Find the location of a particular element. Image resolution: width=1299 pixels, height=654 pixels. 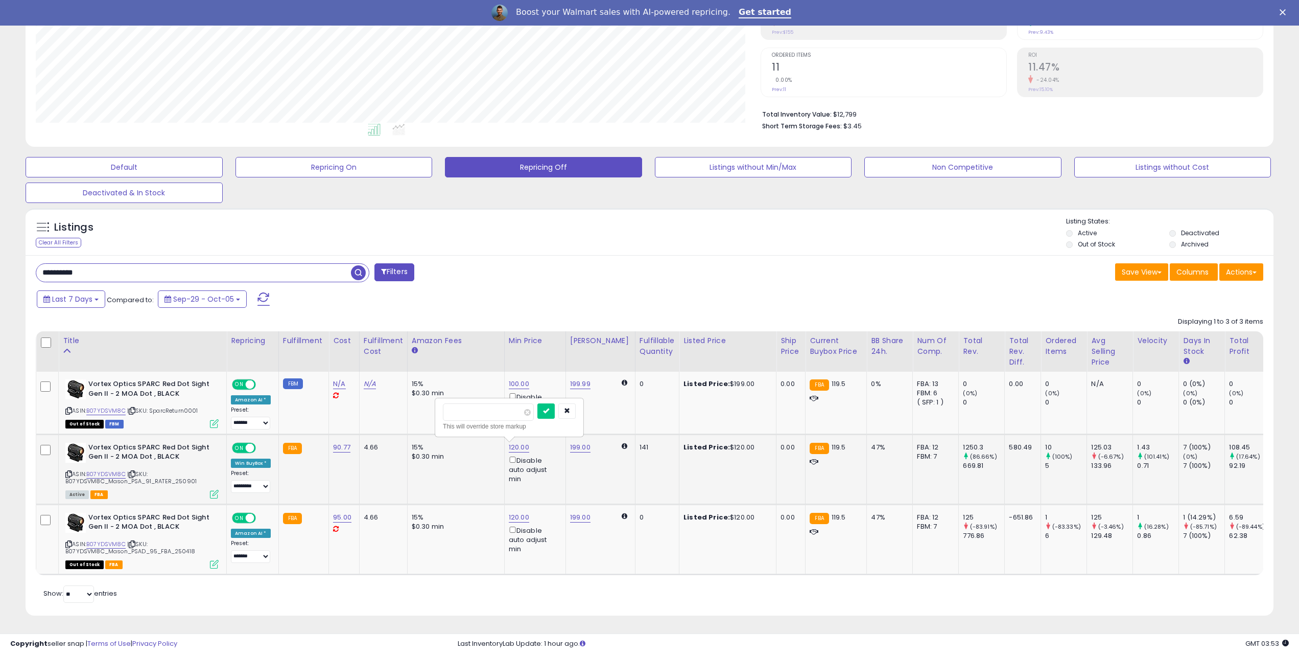

div: Win BuyBox * is located at coordinates (251, 463).